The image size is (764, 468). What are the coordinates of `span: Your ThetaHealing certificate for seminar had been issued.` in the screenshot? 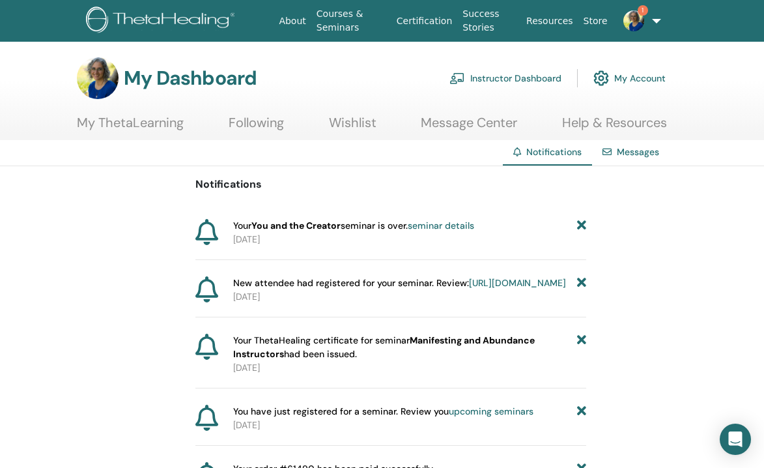 It's located at (405, 347).